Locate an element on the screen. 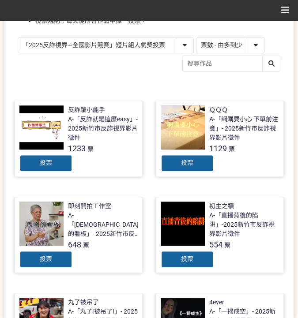  a: ＱＱＱA-「網購要小心 下單前注意」- 2025新竹市反詐視界影片徵件1129票投票 is located at coordinates (220, 139).